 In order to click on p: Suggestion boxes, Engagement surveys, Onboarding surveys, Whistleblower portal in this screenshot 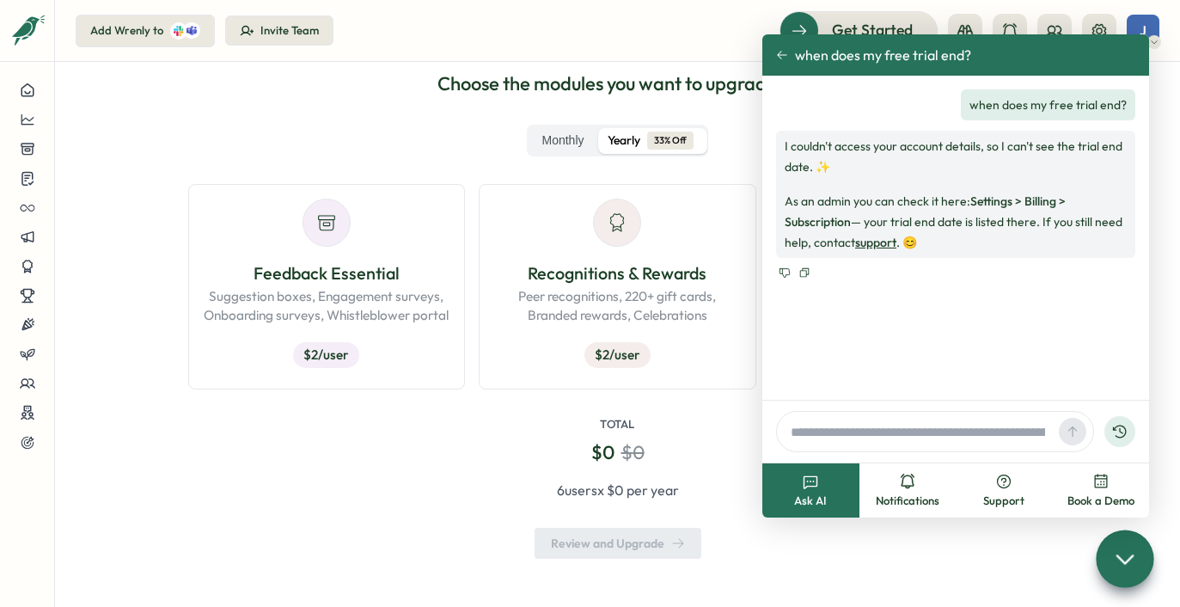, I will do `click(326, 306)`.